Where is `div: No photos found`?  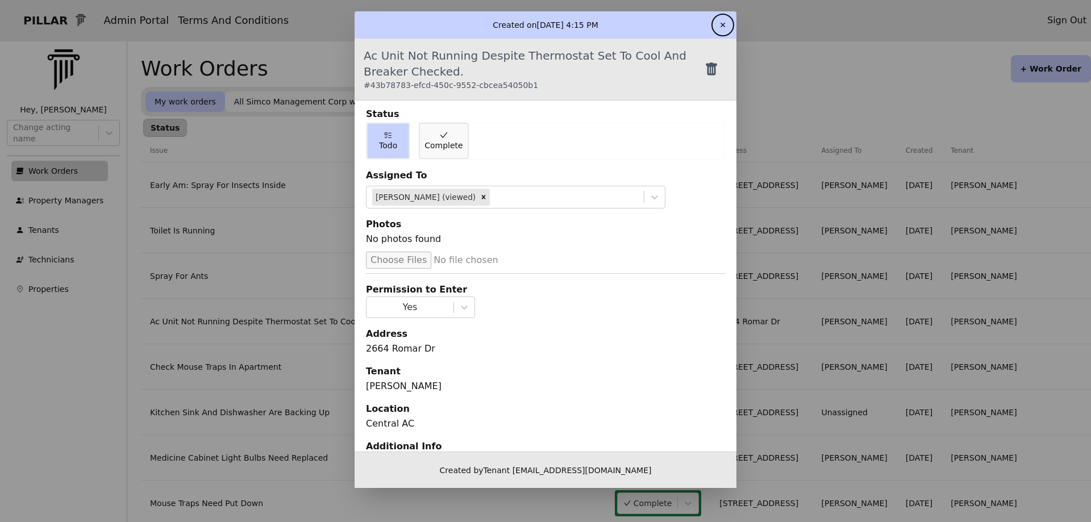 div: No photos found is located at coordinates (546, 242).